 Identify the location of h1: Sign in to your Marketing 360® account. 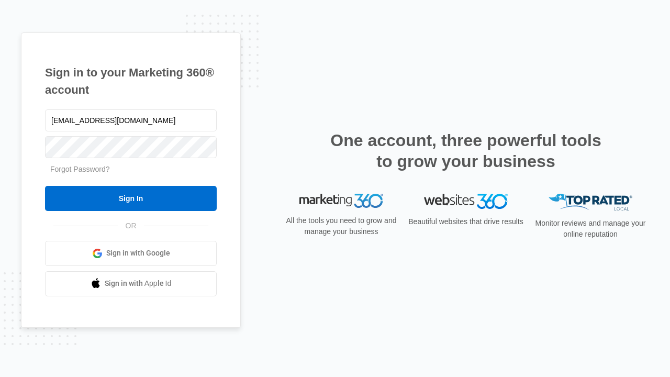
(131, 81).